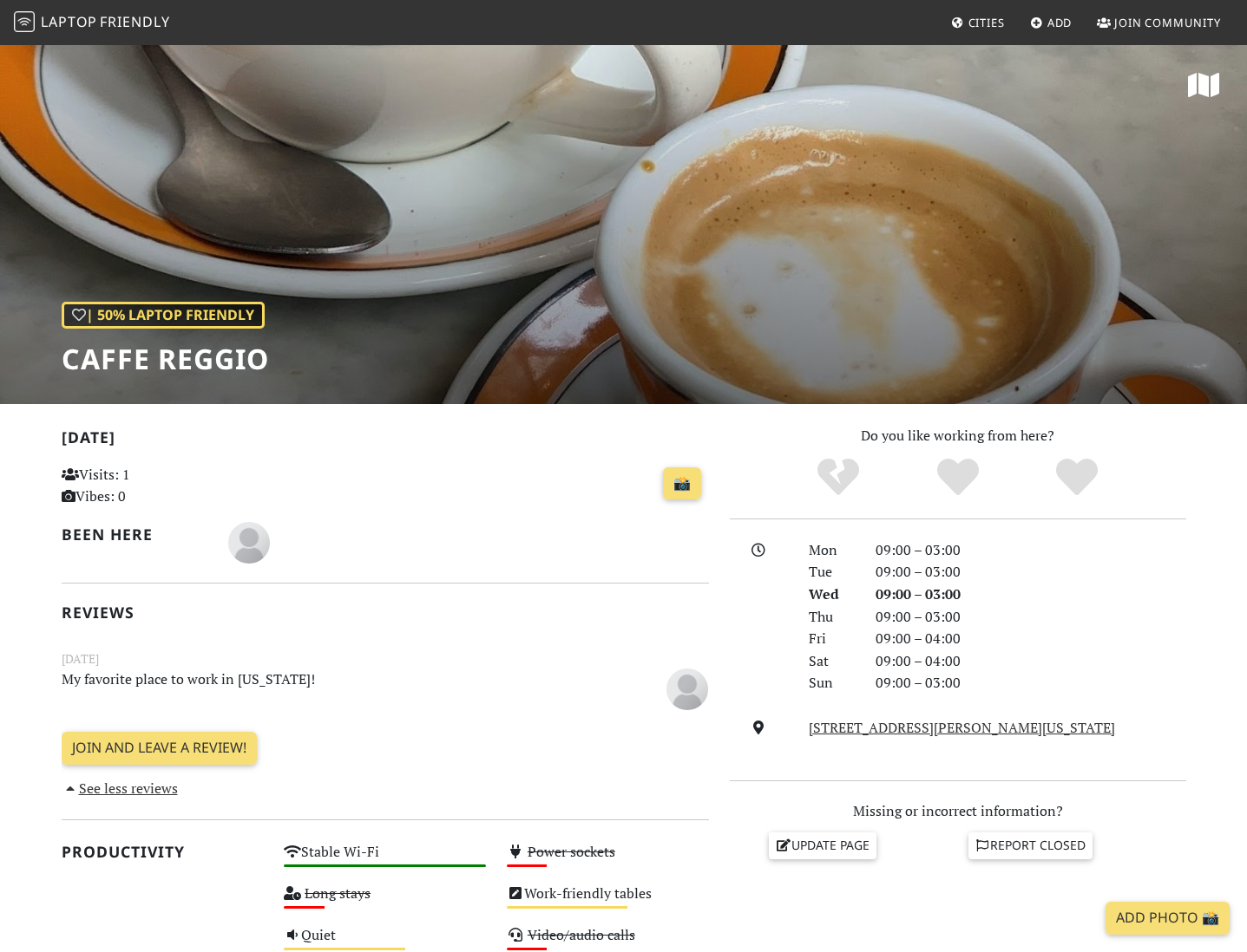 Image resolution: width=1247 pixels, height=952 pixels. What do you see at coordinates (581, 935) in the screenshot?
I see `s: Video/audio calls` at bounding box center [581, 935].